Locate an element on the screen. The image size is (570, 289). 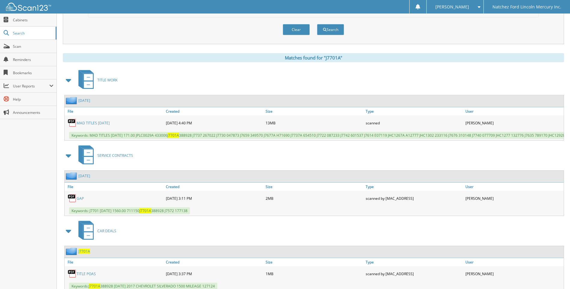
button: Clear is located at coordinates (296, 29).